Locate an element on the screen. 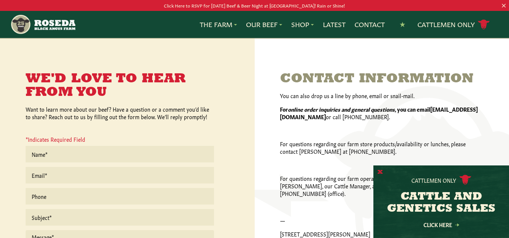  h3: CATTLE AND GENETICS SALES is located at coordinates (441, 203).